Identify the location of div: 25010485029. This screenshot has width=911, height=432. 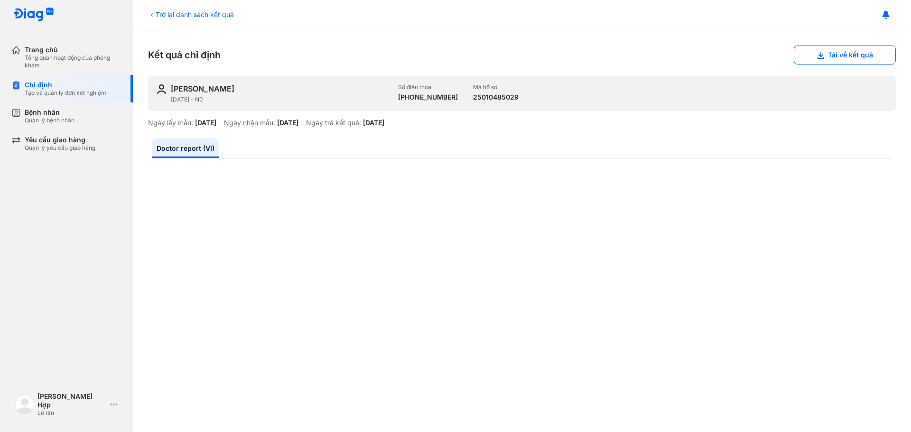
(496, 97).